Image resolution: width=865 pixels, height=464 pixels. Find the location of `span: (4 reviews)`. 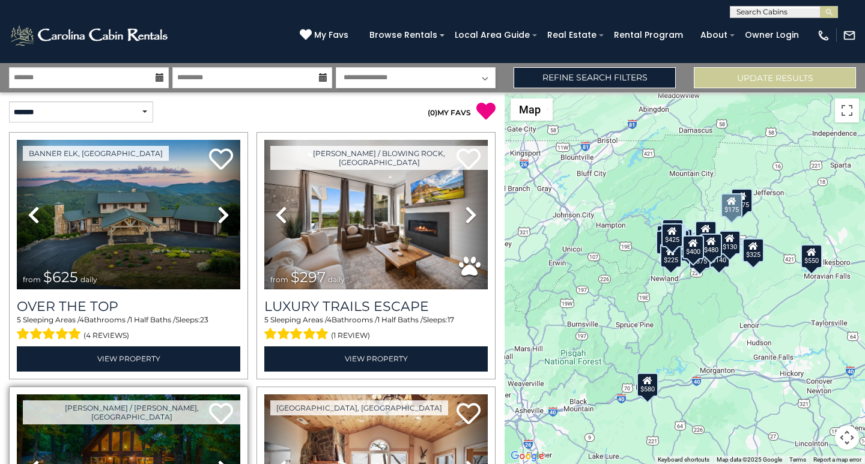

span: (4 reviews) is located at coordinates (106, 336).